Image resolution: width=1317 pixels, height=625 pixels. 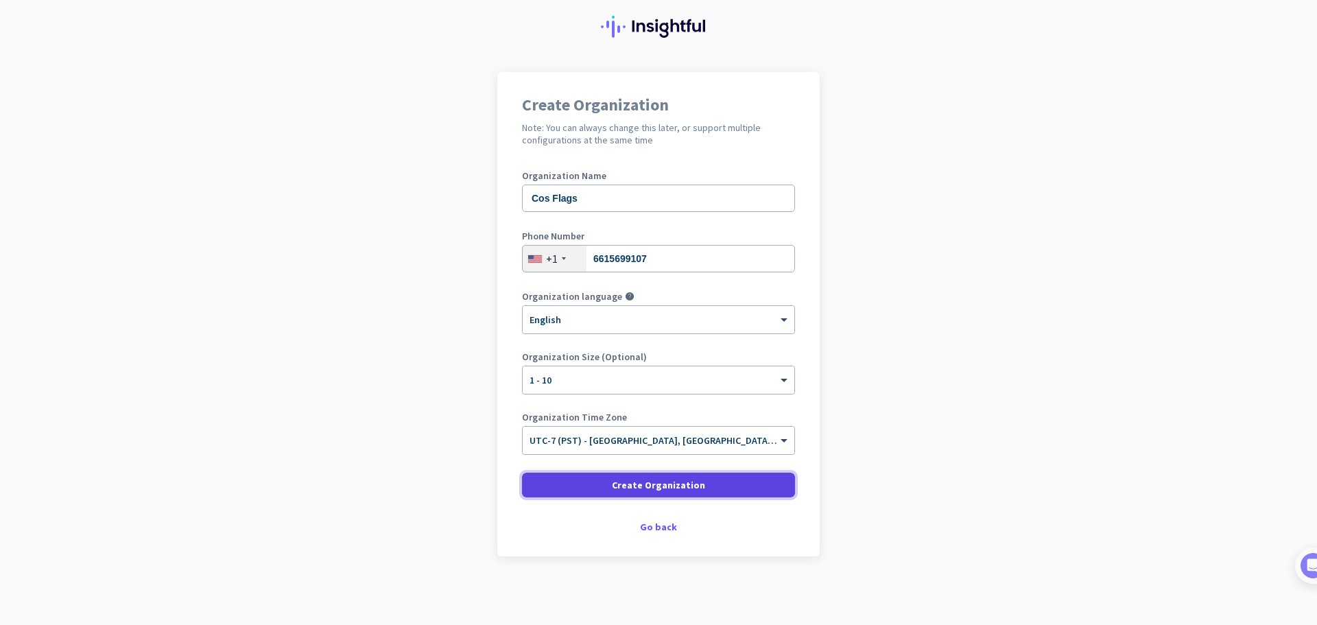 What do you see at coordinates (659, 105) in the screenshot?
I see `h1: Create Organization` at bounding box center [659, 105].